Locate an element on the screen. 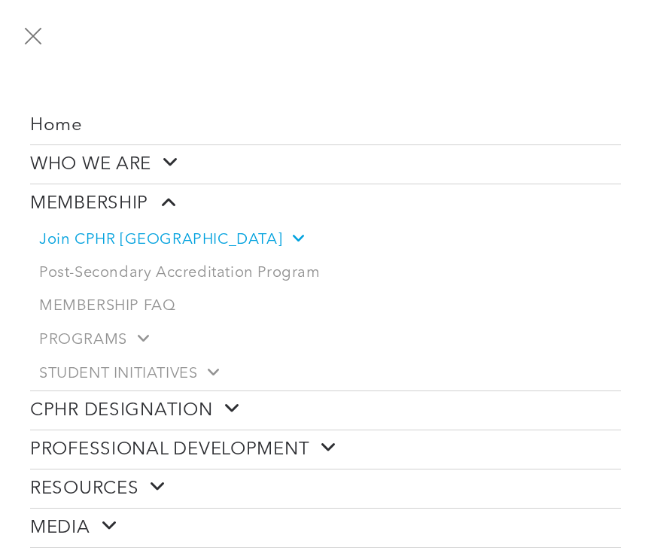  span: PROGRAMS is located at coordinates (93, 339).